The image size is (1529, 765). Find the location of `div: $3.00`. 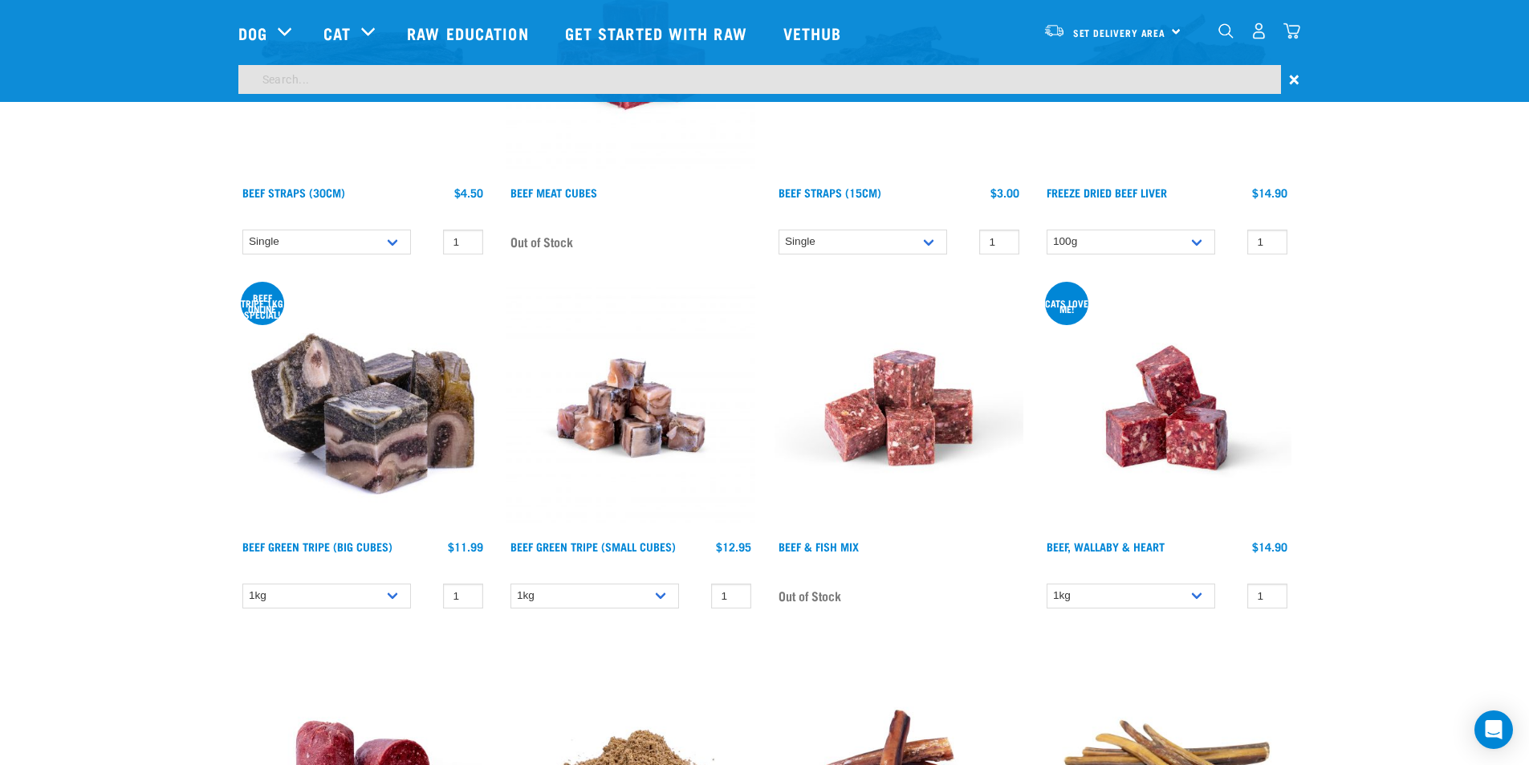

div: $3.00 is located at coordinates (1005, 193).